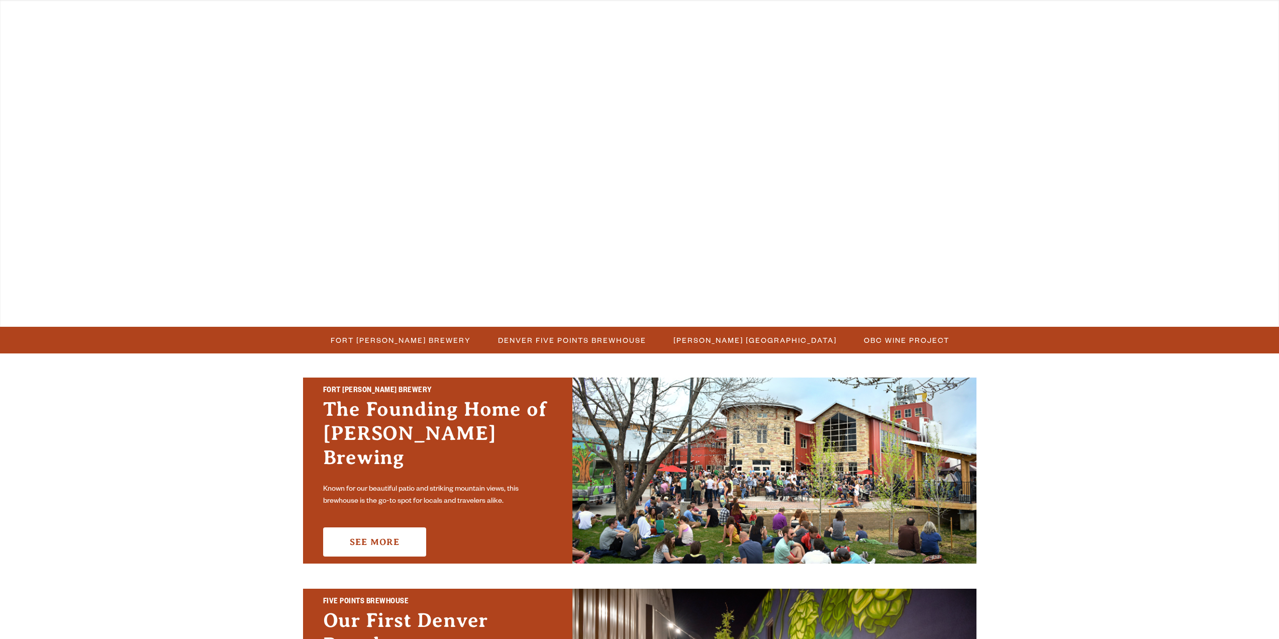 The image size is (1279, 639). I want to click on a: OBC Wine Project, so click(906, 340).